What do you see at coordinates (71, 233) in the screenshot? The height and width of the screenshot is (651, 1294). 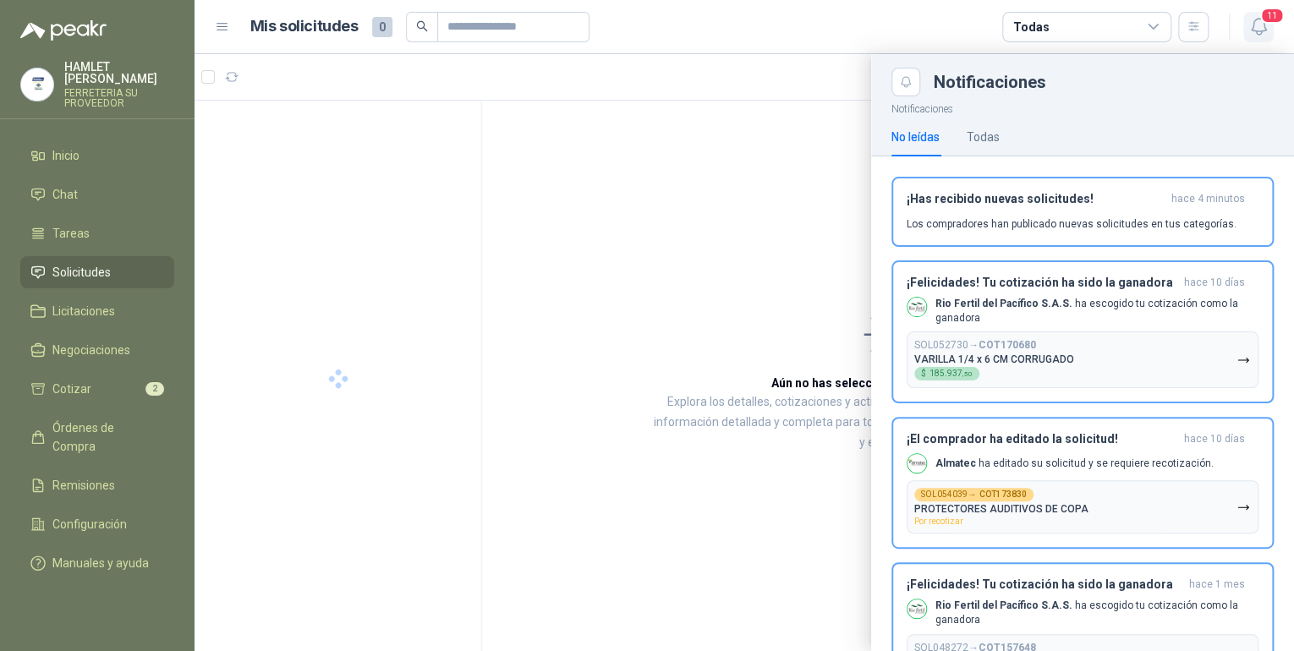 I see `span: Tareas` at bounding box center [71, 233].